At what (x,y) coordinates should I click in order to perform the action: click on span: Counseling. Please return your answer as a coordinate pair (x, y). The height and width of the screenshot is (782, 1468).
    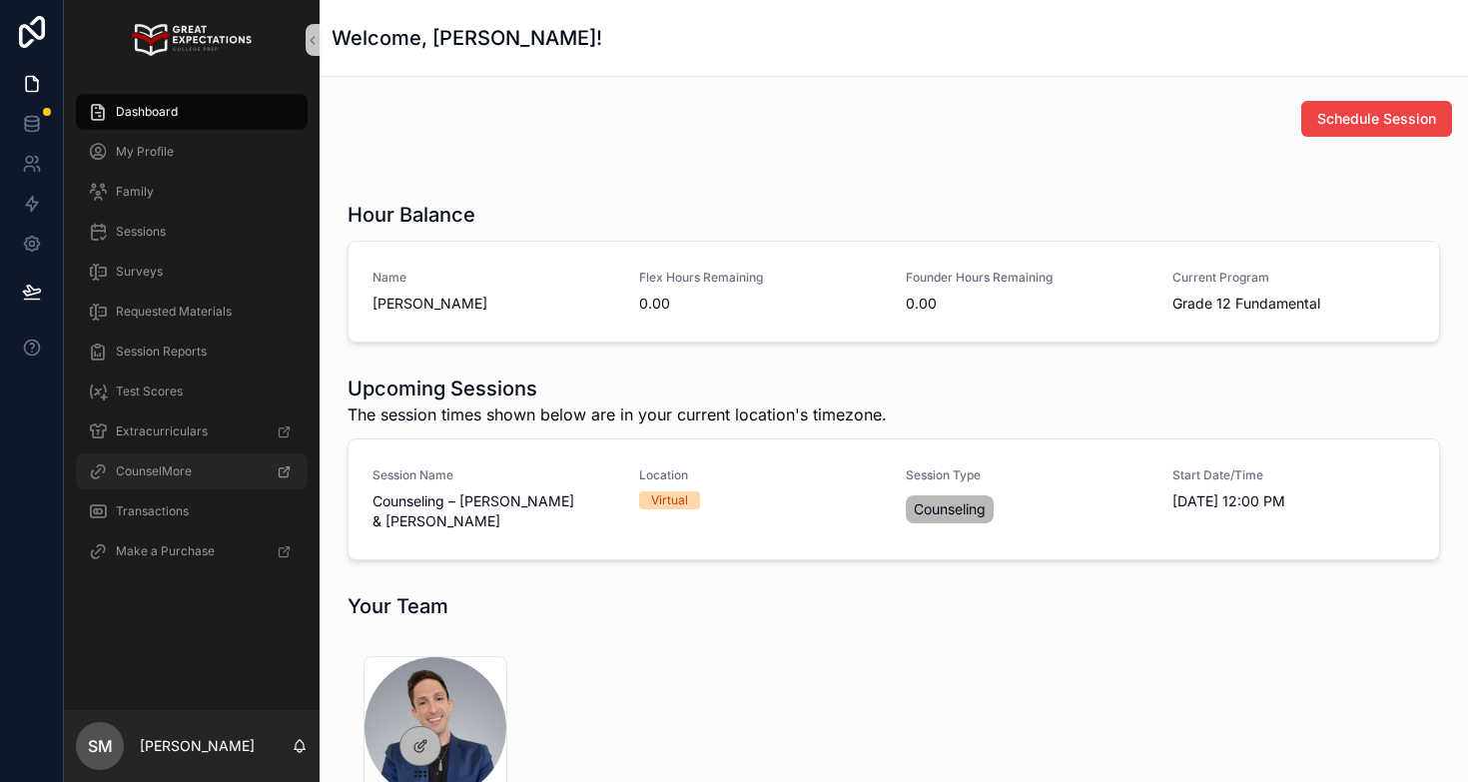
    Looking at the image, I should click on (950, 509).